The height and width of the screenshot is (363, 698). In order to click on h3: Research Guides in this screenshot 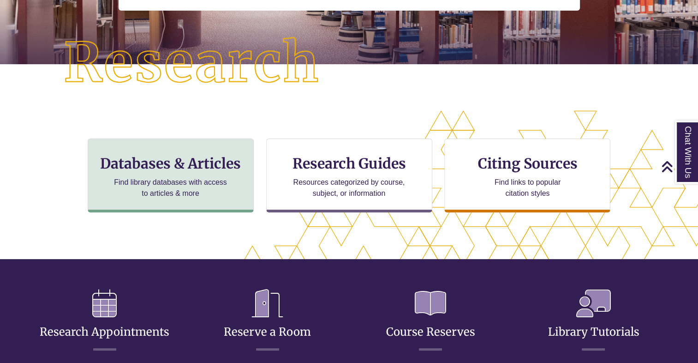, I will do `click(349, 163)`.